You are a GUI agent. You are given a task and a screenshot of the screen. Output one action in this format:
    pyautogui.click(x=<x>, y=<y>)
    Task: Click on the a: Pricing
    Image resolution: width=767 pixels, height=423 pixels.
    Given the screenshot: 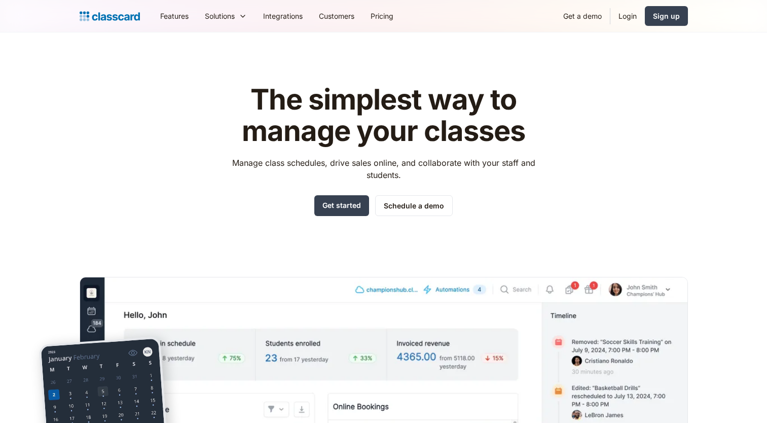 What is the action you would take?
    pyautogui.click(x=382, y=16)
    